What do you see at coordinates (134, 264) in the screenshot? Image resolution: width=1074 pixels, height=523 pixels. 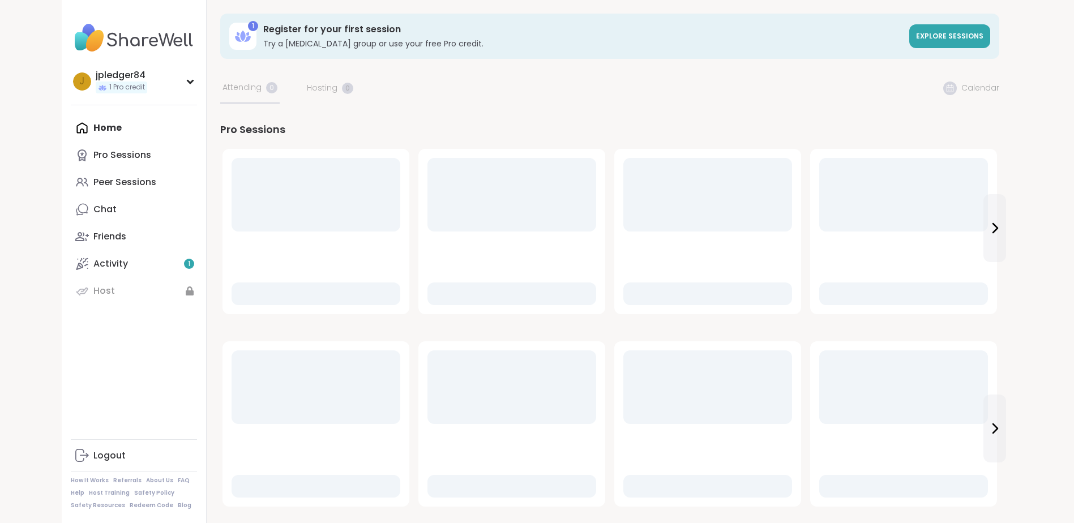 I see `a: Activity1` at bounding box center [134, 264].